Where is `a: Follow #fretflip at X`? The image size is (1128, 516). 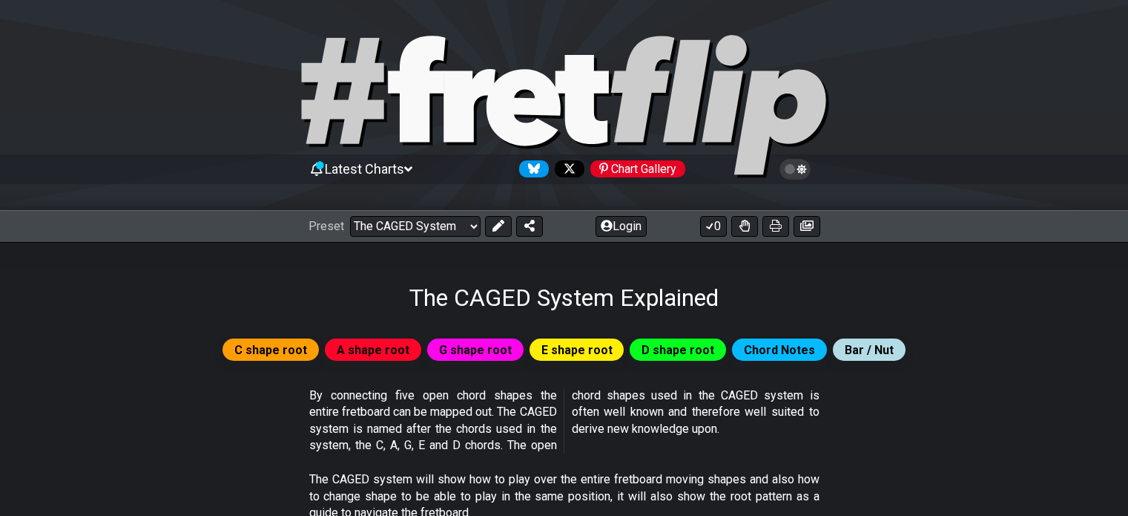 a: Follow #fretflip at X is located at coordinates (567, 168).